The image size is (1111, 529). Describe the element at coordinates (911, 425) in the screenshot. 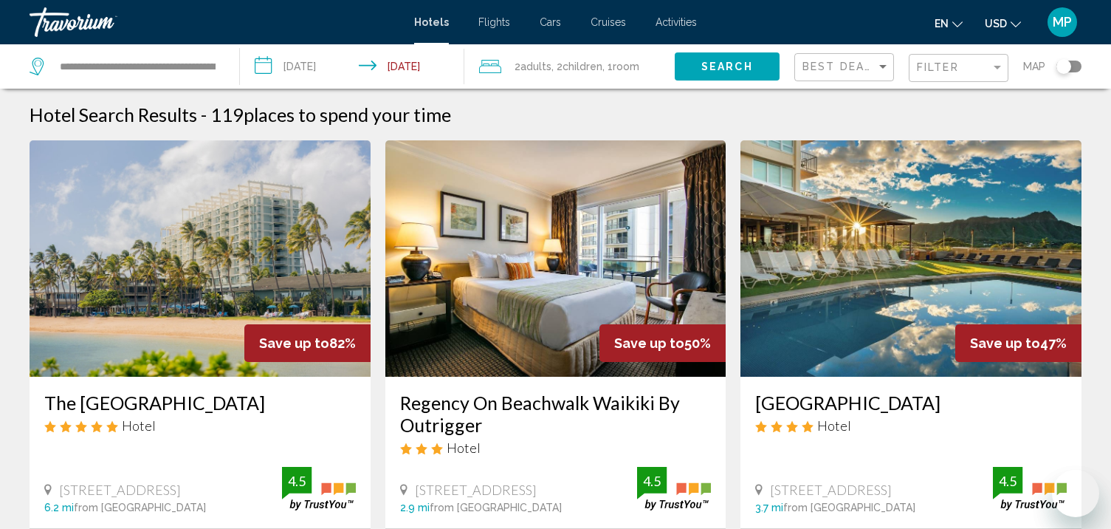

I see `div: 4 star Hotel` at that location.